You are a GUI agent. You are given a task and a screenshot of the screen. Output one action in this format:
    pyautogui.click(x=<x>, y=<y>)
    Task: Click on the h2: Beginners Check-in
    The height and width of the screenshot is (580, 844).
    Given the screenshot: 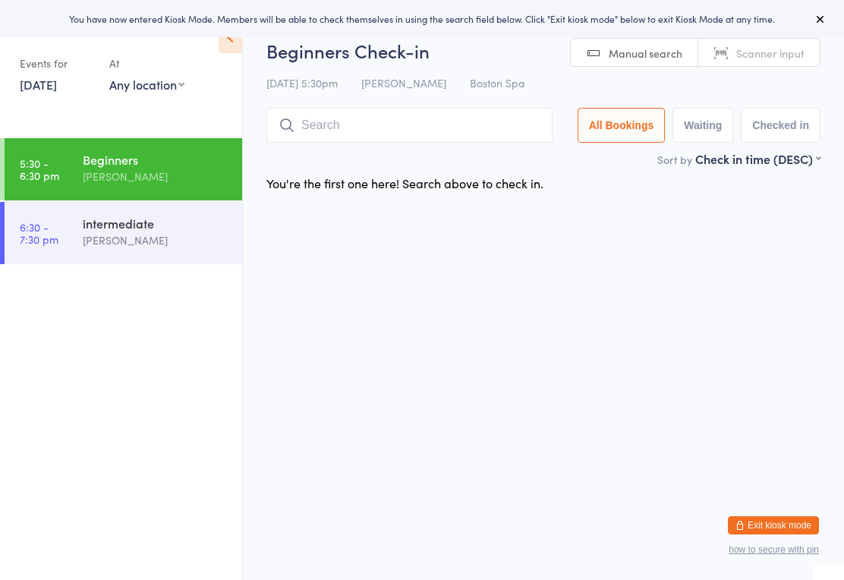 What is the action you would take?
    pyautogui.click(x=544, y=50)
    